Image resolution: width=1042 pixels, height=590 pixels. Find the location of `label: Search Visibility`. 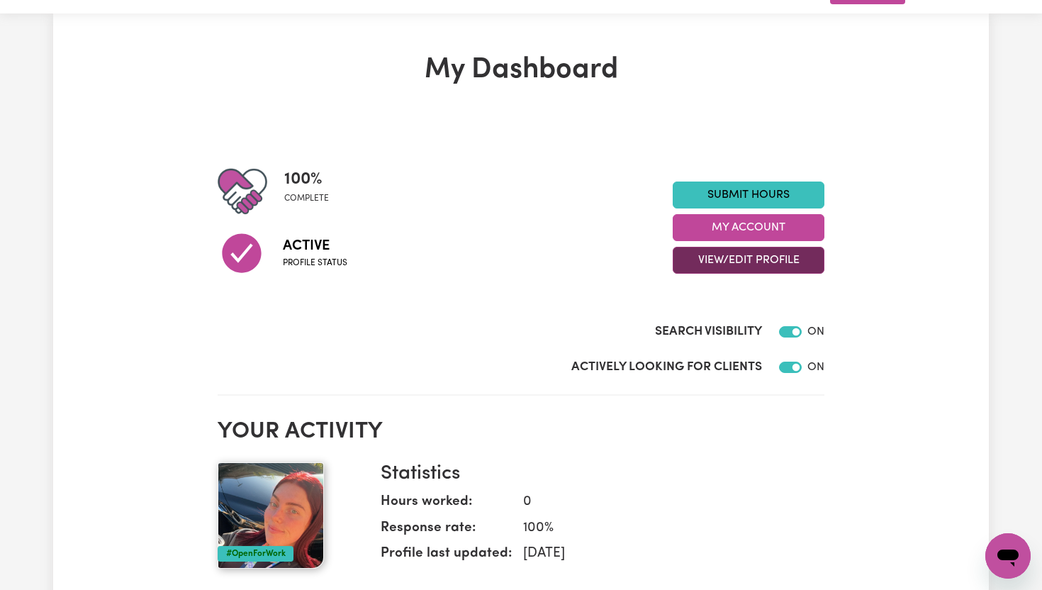

label: Search Visibility is located at coordinates (708, 332).